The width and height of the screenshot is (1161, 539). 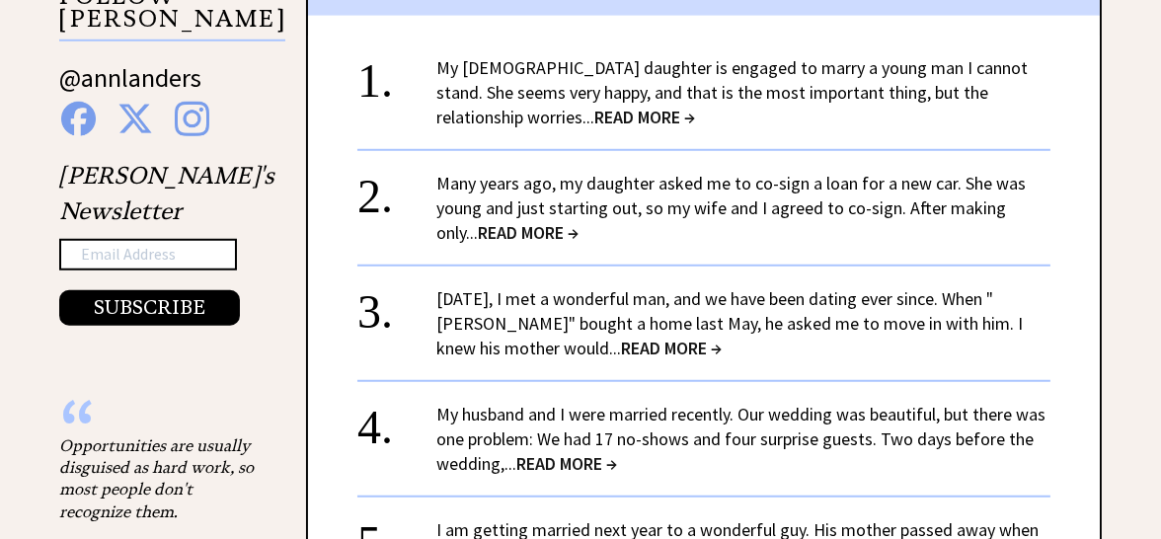 What do you see at coordinates (78, 118) in the screenshot?
I see `img: facebook%20blue.png` at bounding box center [78, 118].